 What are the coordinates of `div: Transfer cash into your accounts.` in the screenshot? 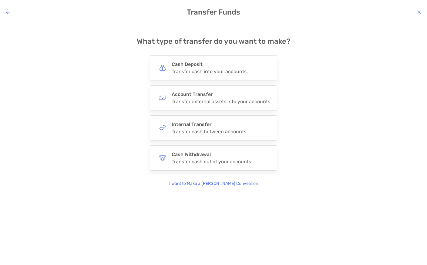 It's located at (209, 71).